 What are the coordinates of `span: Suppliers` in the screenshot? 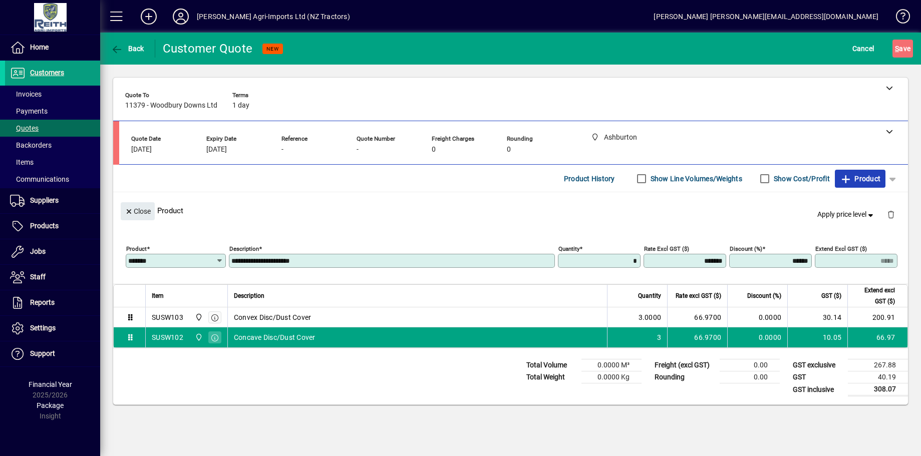 It's located at (44, 200).